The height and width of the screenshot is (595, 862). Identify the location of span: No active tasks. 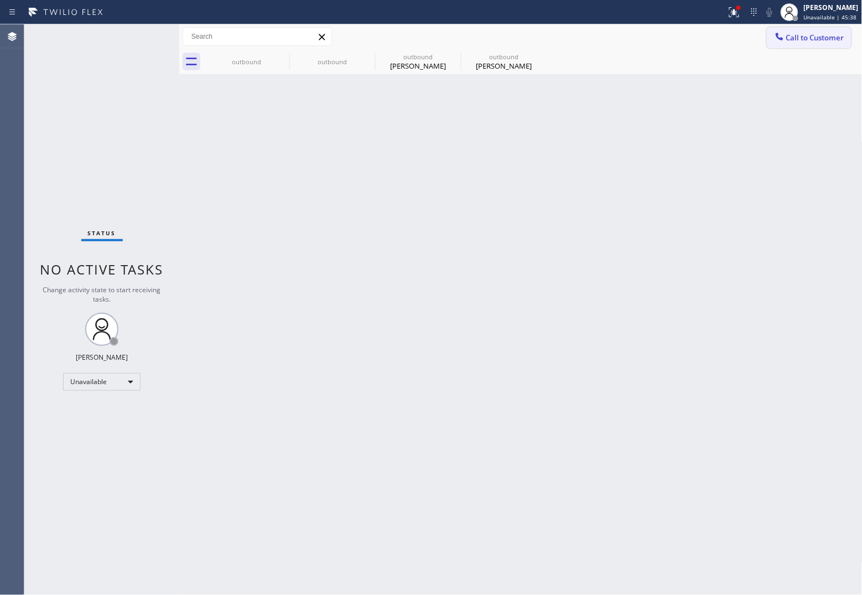
(102, 269).